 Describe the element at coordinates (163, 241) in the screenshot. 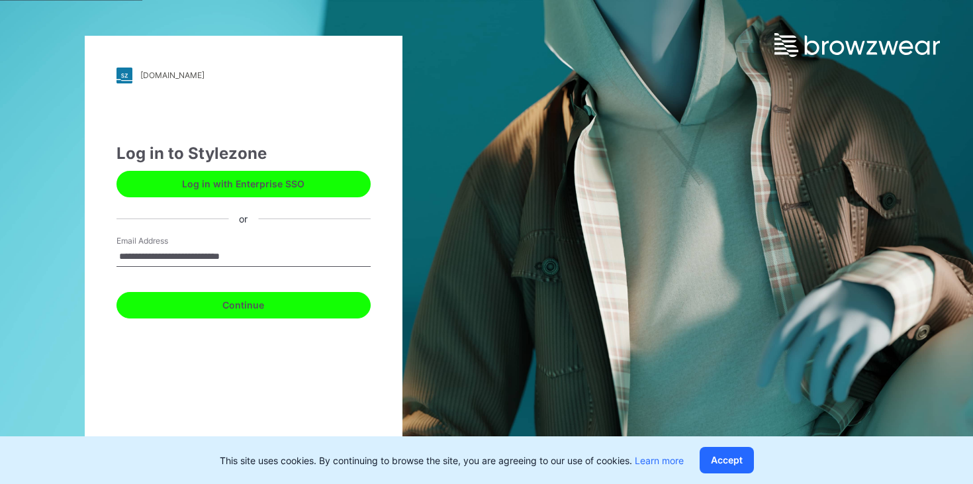

I see `label: Email Address` at that location.